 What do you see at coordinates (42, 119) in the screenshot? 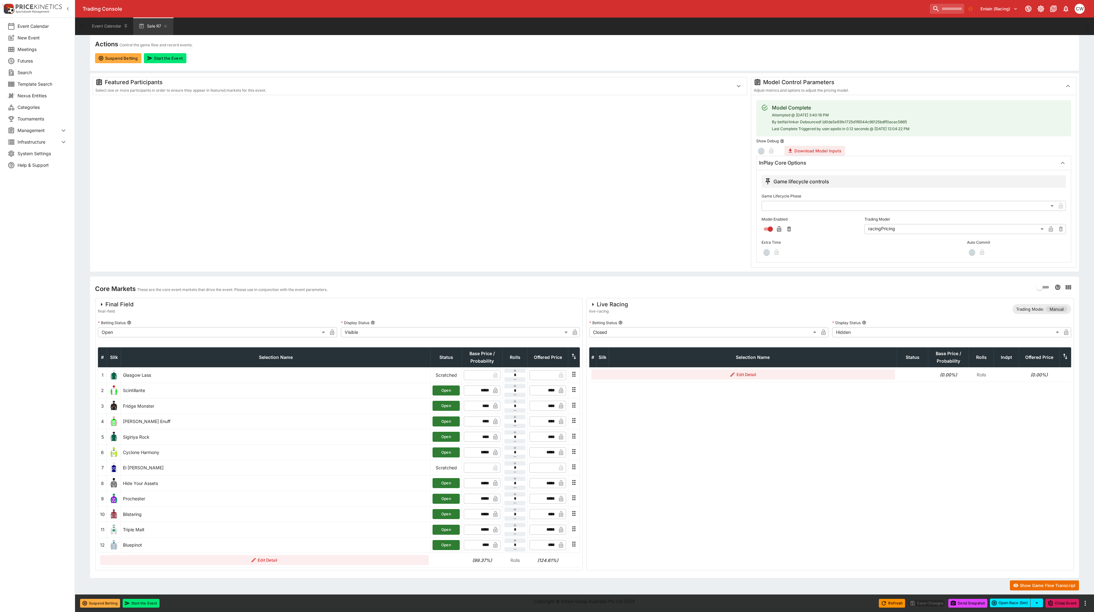
I see `span: Tournaments` at bounding box center [42, 119].